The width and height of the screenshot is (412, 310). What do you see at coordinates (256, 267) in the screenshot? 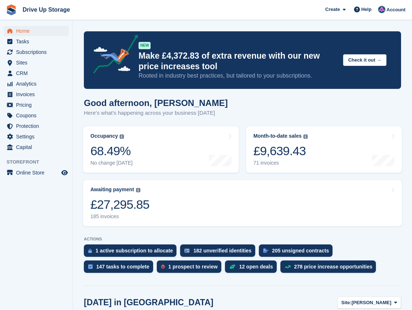
I see `div: 12 open deals` at bounding box center [256, 267].